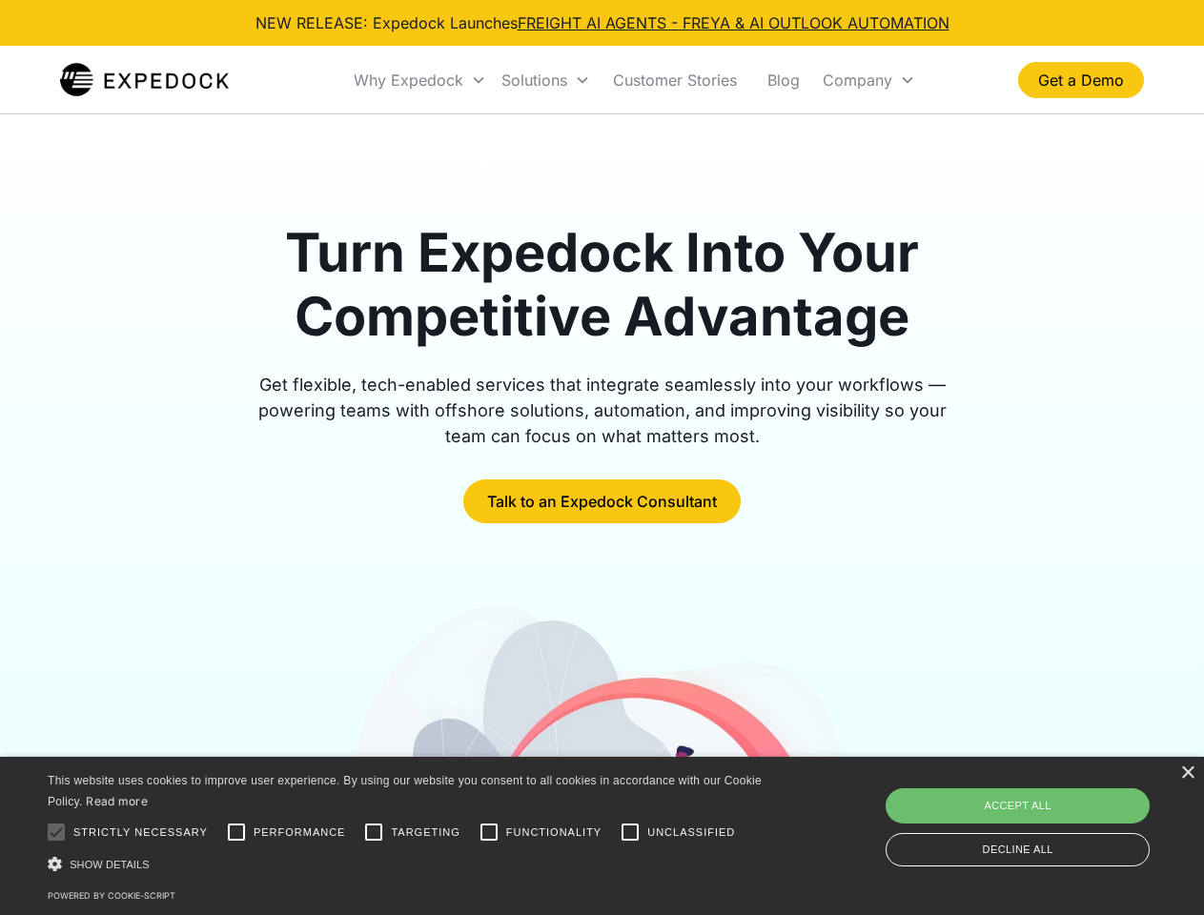 Image resolution: width=1204 pixels, height=915 pixels. What do you see at coordinates (784, 80) in the screenshot?
I see `a: Blog` at bounding box center [784, 80].